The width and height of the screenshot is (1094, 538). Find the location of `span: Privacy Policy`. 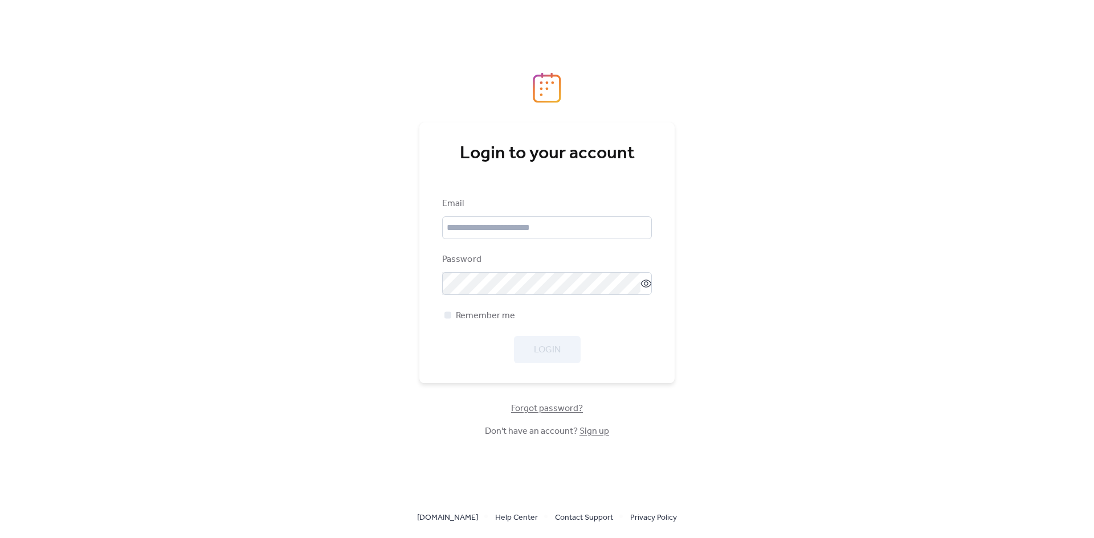

span: Privacy Policy is located at coordinates (653, 518).